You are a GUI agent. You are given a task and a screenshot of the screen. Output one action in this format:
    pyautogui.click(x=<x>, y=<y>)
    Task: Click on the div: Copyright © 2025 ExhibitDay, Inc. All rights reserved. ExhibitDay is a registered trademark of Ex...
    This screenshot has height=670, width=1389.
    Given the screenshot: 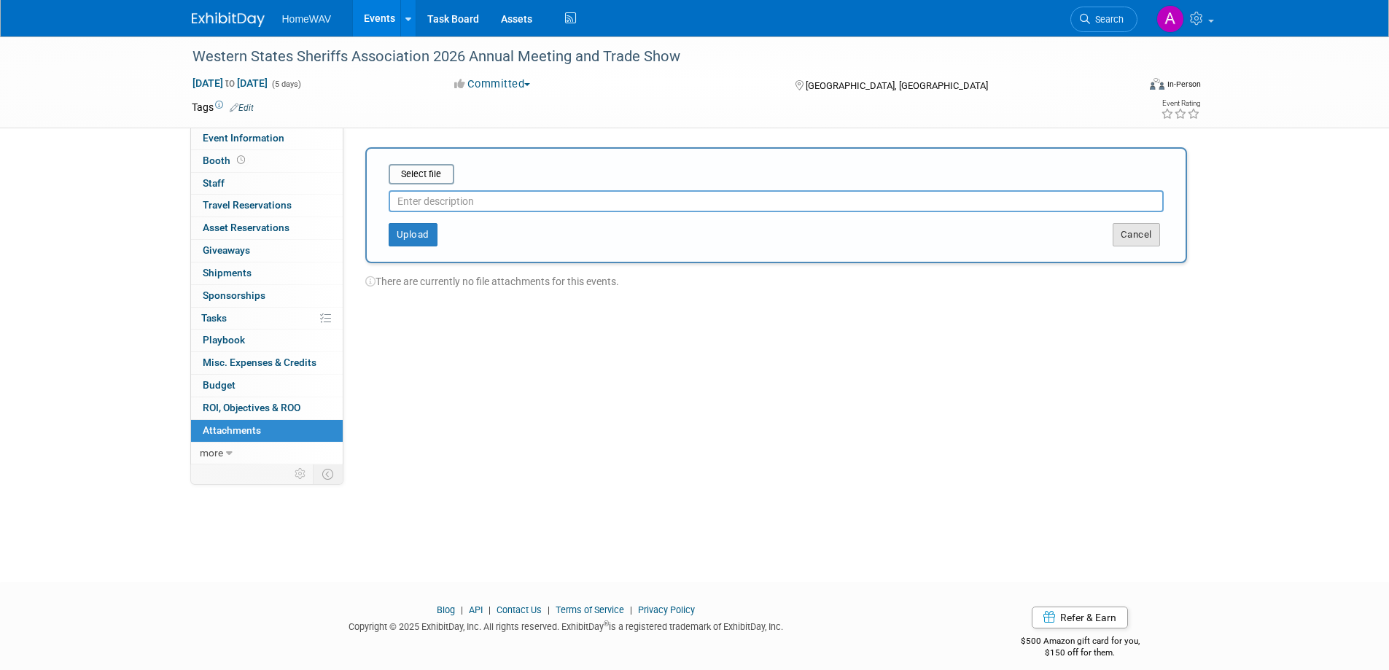 What is the action you would take?
    pyautogui.click(x=567, y=625)
    